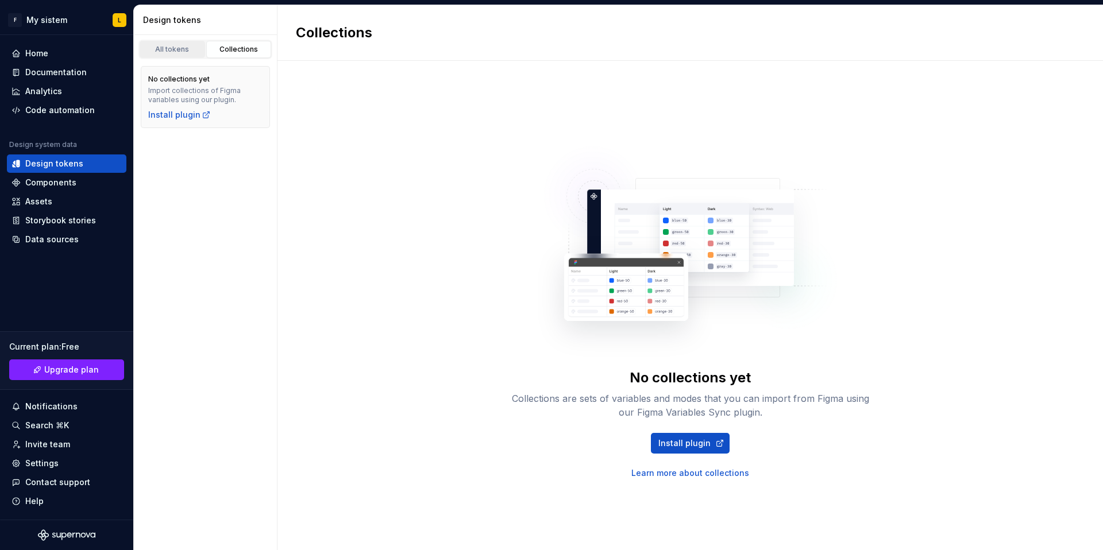  What do you see at coordinates (67, 370) in the screenshot?
I see `a: Upgrade plan` at bounding box center [67, 370].